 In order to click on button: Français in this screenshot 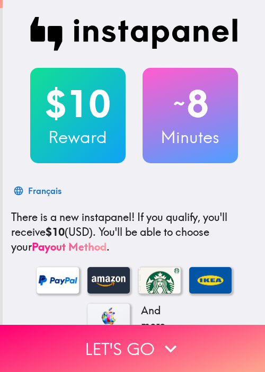, I will do `click(38, 191)`.